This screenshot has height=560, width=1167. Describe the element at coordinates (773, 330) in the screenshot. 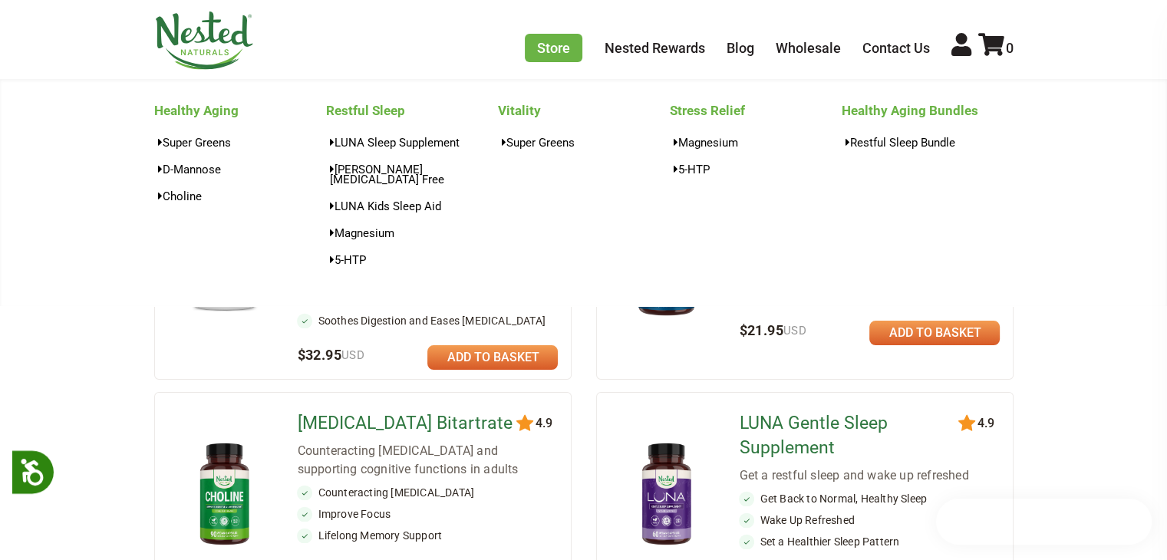

I see `span: $21.95` at that location.